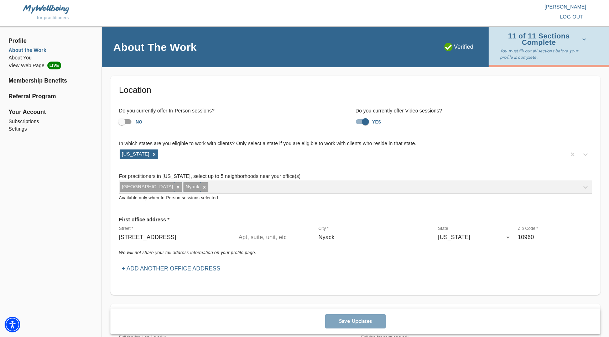  What do you see at coordinates (51, 121) in the screenshot?
I see `li: Subscriptions` at bounding box center [51, 121].